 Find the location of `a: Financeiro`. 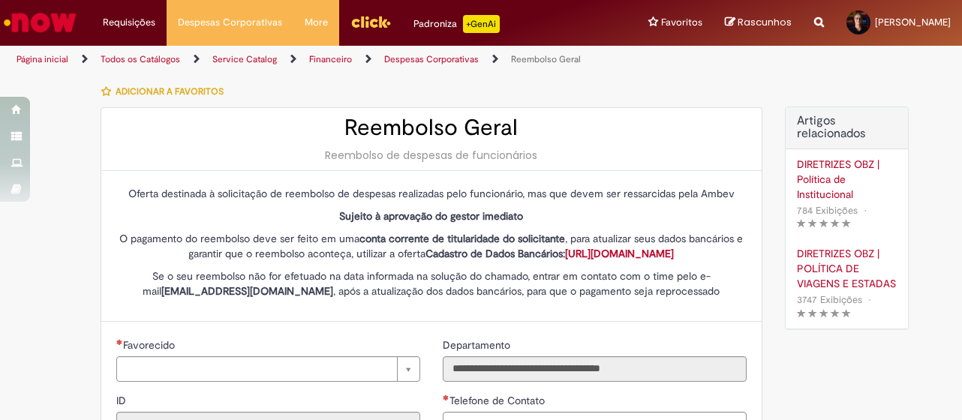

a: Financeiro is located at coordinates (330, 59).